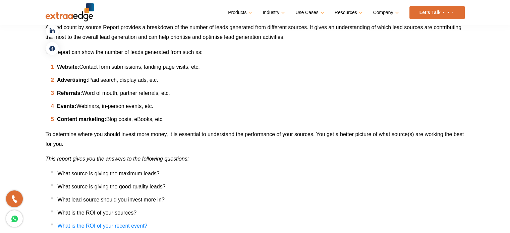  What do you see at coordinates (115, 106) in the screenshot?
I see `span: Webinars, in-person events, etc.` at bounding box center [115, 106].